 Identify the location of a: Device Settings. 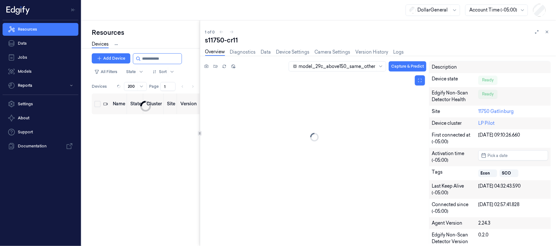
(293, 52).